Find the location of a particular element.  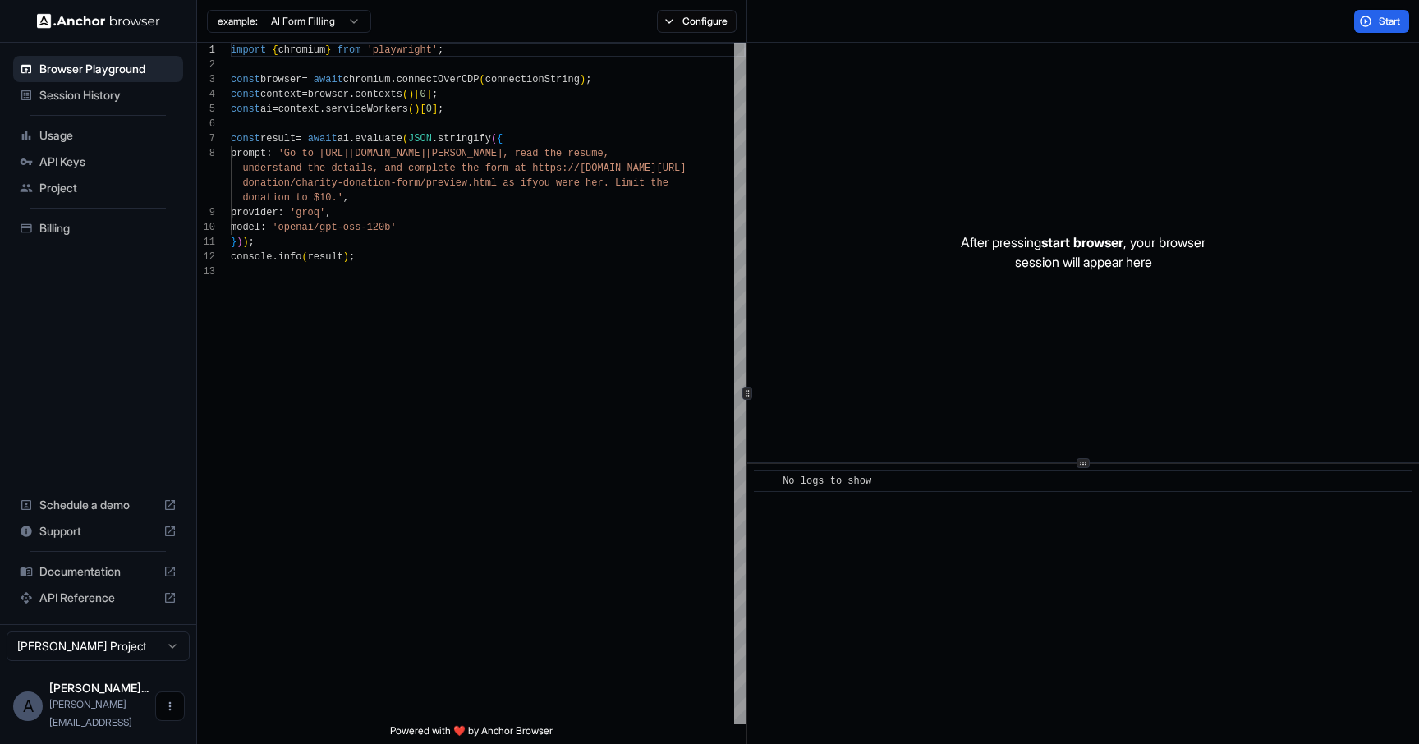

span: serviceWorkers is located at coordinates (366, 109).